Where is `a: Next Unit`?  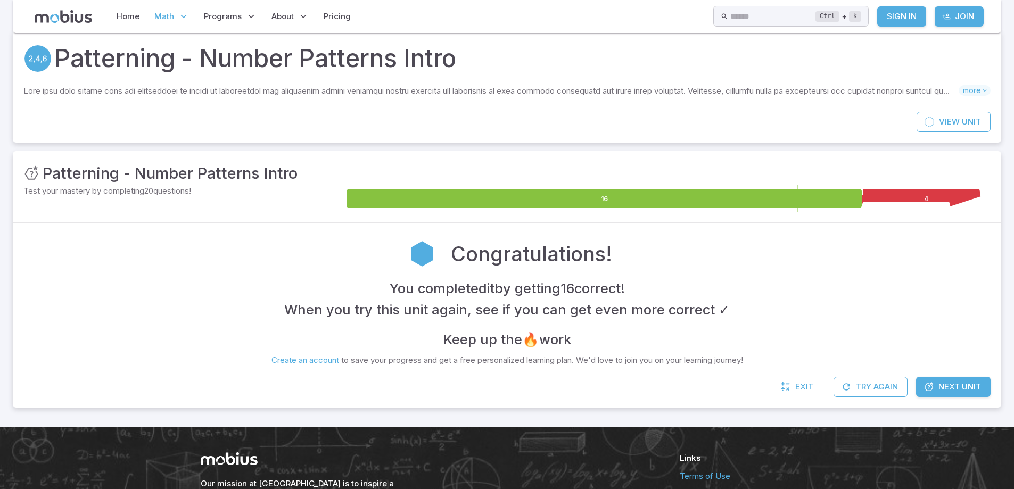 a: Next Unit is located at coordinates (953, 387).